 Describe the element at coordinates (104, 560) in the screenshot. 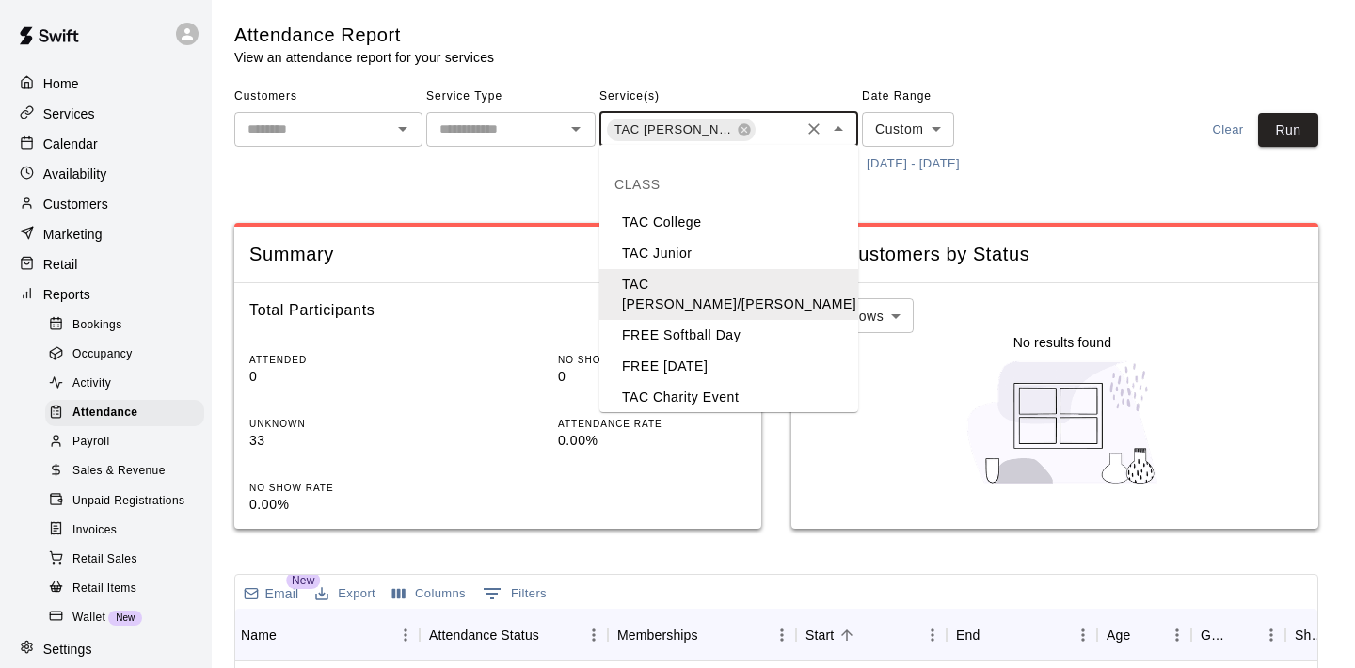

I see `span: Retail Sales` at that location.